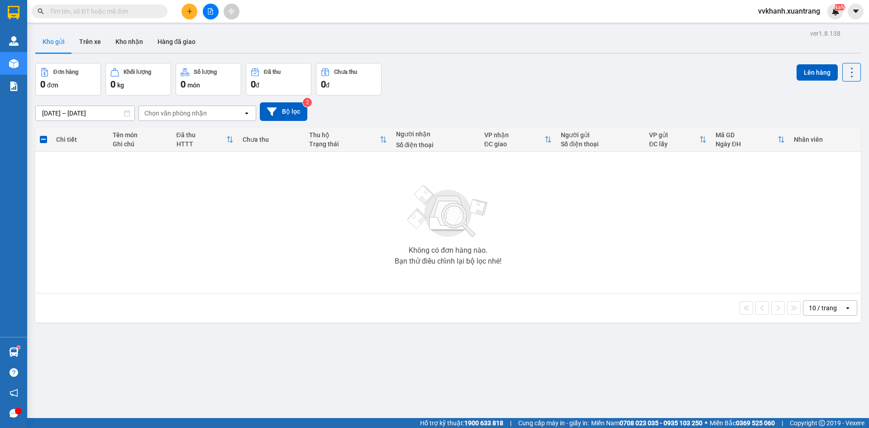 Image resolution: width=869 pixels, height=428 pixels. Describe the element at coordinates (825, 139) in the screenshot. I see `div: Nhân viên` at that location.